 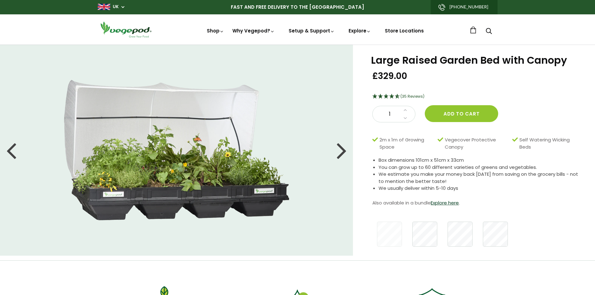 What do you see at coordinates (405, 110) in the screenshot?
I see `a: Increase quantity by 1` at bounding box center [405, 110].